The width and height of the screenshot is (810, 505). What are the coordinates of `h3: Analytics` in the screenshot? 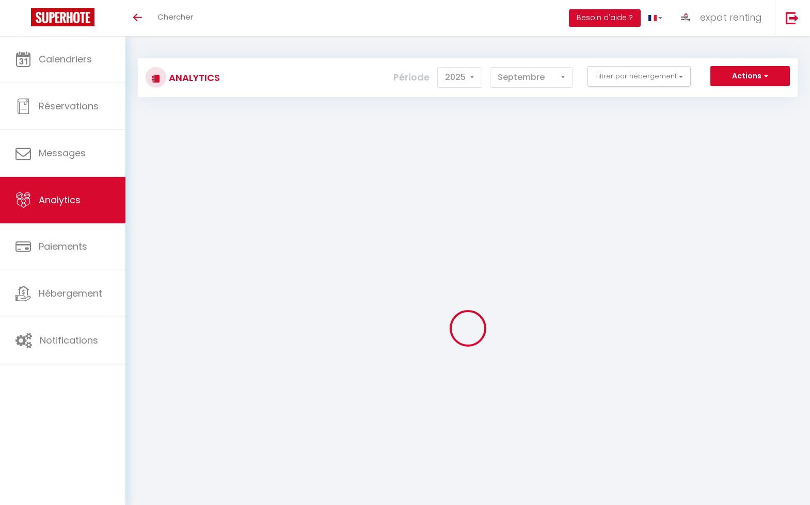 It's located at (193, 77).